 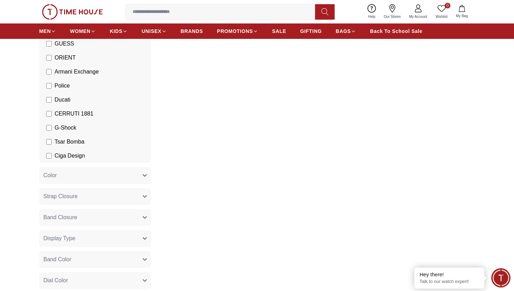 What do you see at coordinates (83, 31) in the screenshot?
I see `a: WOMEN` at bounding box center [83, 31].